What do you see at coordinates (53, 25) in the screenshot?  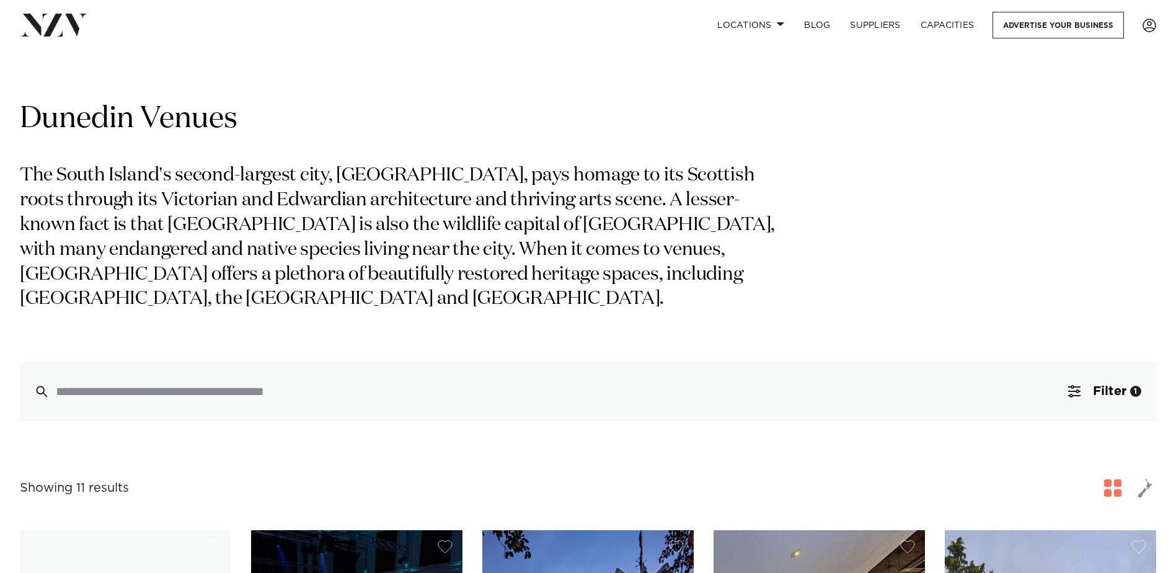 I see `img: nzv-logo.png` at bounding box center [53, 25].